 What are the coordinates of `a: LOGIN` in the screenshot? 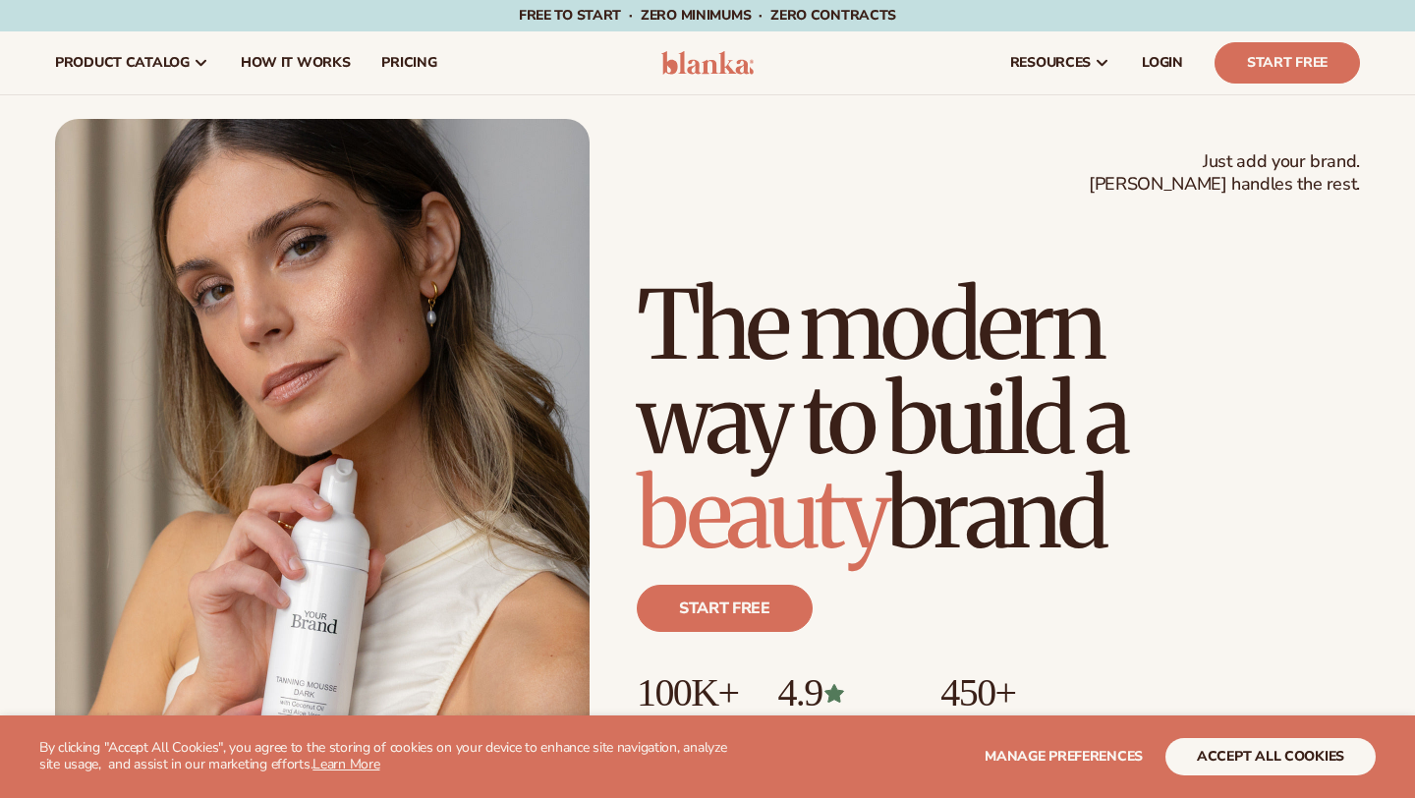 It's located at (1162, 63).